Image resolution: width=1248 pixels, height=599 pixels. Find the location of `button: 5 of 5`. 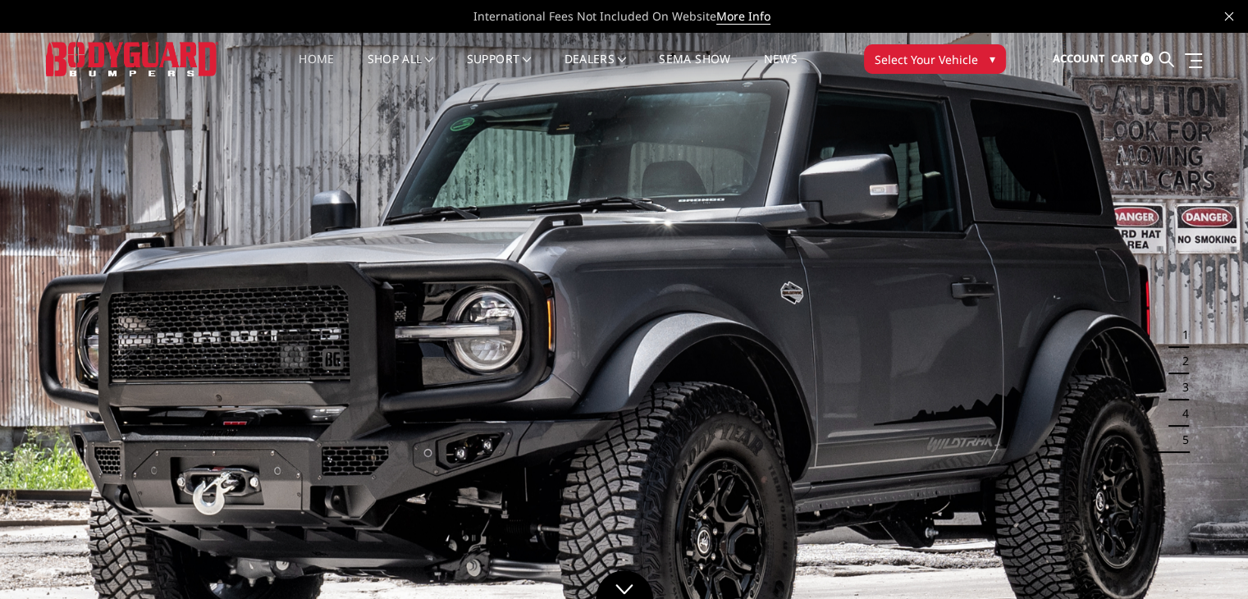

button: 5 of 5 is located at coordinates (1180, 440).